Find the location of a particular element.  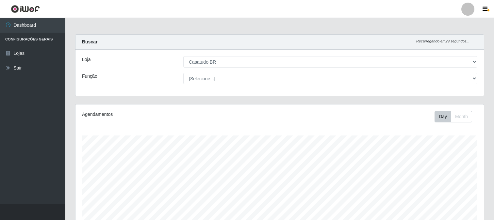

label: Função is located at coordinates (89, 76).